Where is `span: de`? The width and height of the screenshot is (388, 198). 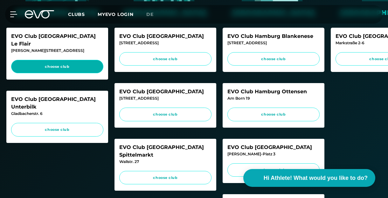
span: de is located at coordinates (150, 14).